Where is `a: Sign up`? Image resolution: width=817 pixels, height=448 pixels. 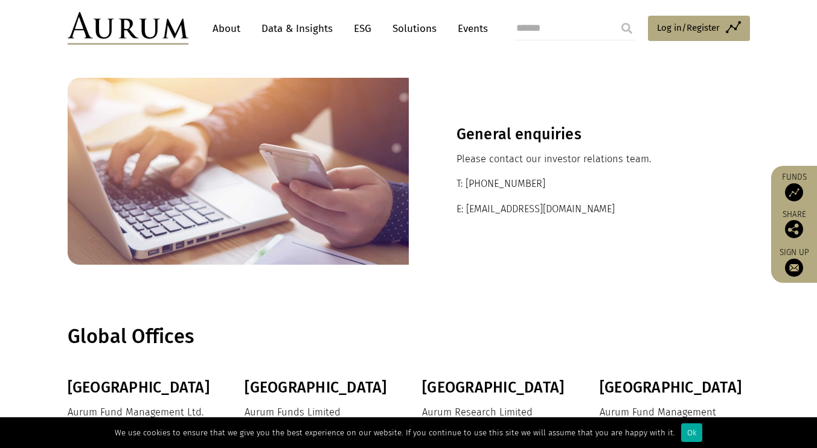
a: Sign up is located at coordinates (794, 262).